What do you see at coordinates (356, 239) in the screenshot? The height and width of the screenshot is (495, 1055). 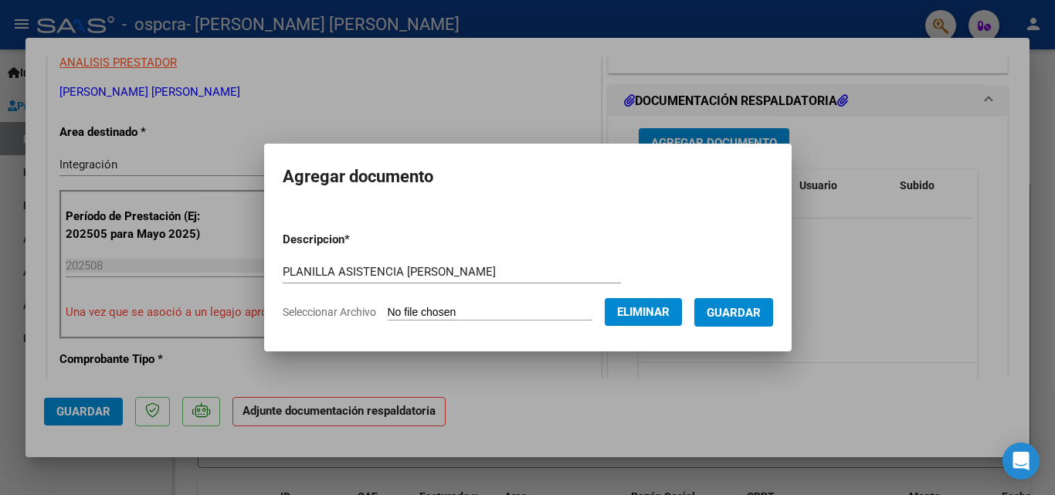 I see `p: Descripcion` at bounding box center [356, 239].